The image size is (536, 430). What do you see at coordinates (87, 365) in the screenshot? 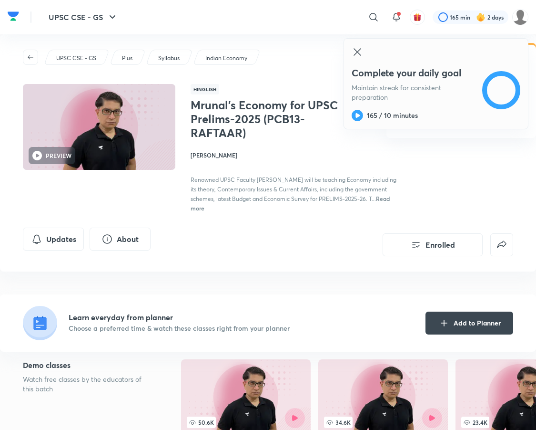
I see `h5: Demo classes` at bounding box center [87, 365].